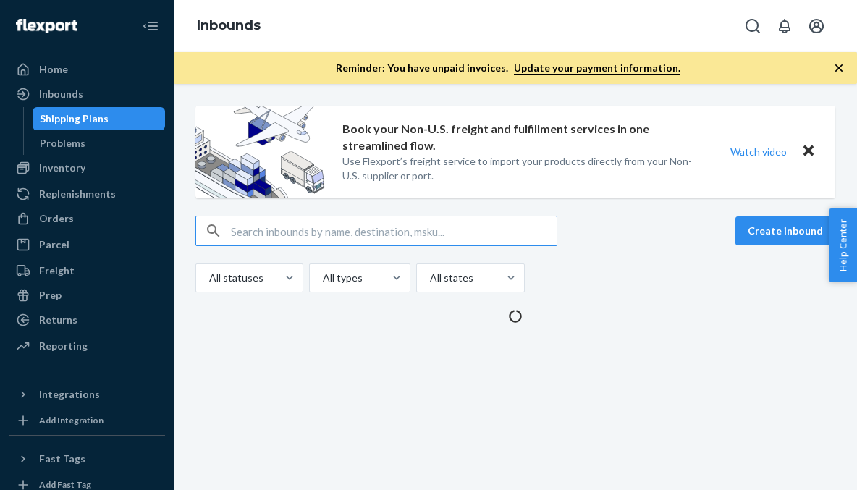  I want to click on button: Help Center, so click(843, 245).